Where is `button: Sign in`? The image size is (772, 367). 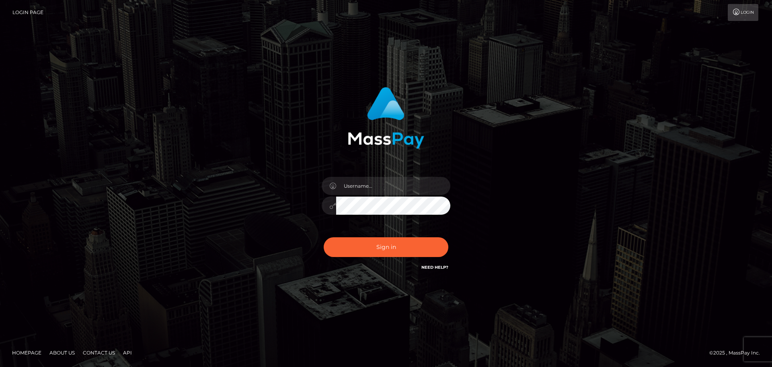 button: Sign in is located at coordinates (386, 247).